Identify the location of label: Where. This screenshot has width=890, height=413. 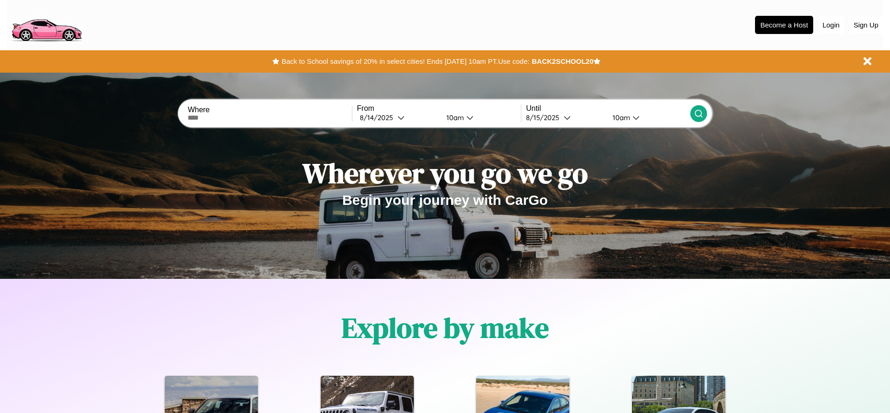
(269, 110).